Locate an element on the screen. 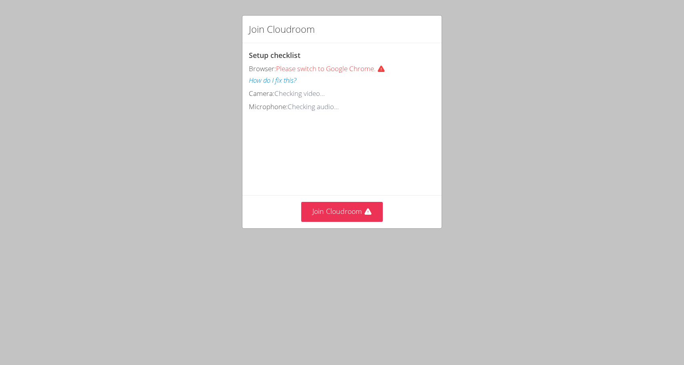 This screenshot has height=365, width=684. span: Camera: is located at coordinates (261, 93).